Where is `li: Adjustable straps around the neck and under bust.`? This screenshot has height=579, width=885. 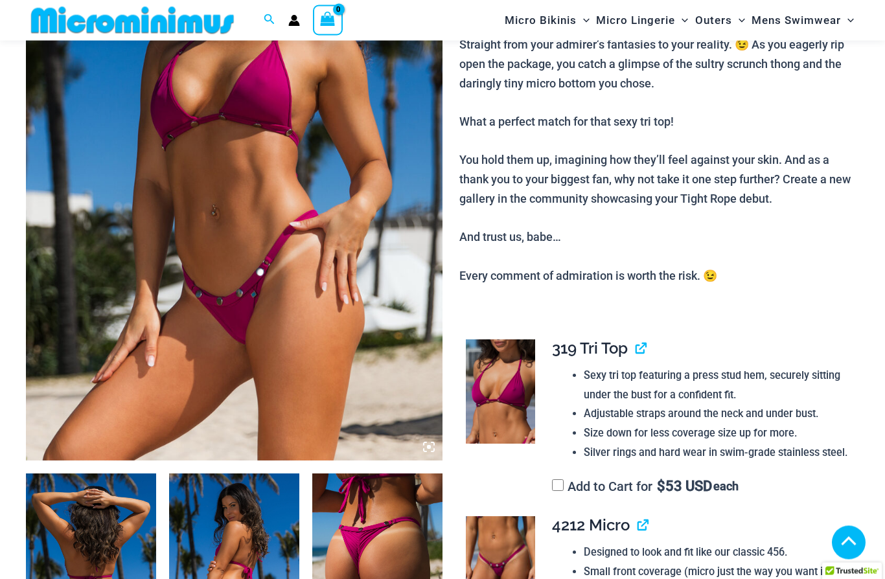
li: Adjustable straps around the neck and under bust. is located at coordinates (716, 414).